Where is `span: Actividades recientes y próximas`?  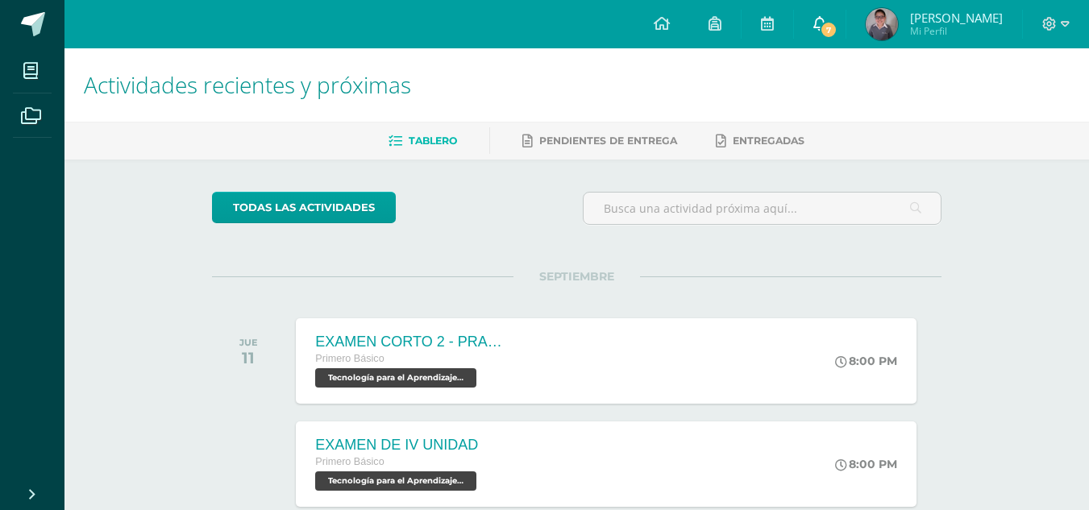 span: Actividades recientes y próximas is located at coordinates (247, 85).